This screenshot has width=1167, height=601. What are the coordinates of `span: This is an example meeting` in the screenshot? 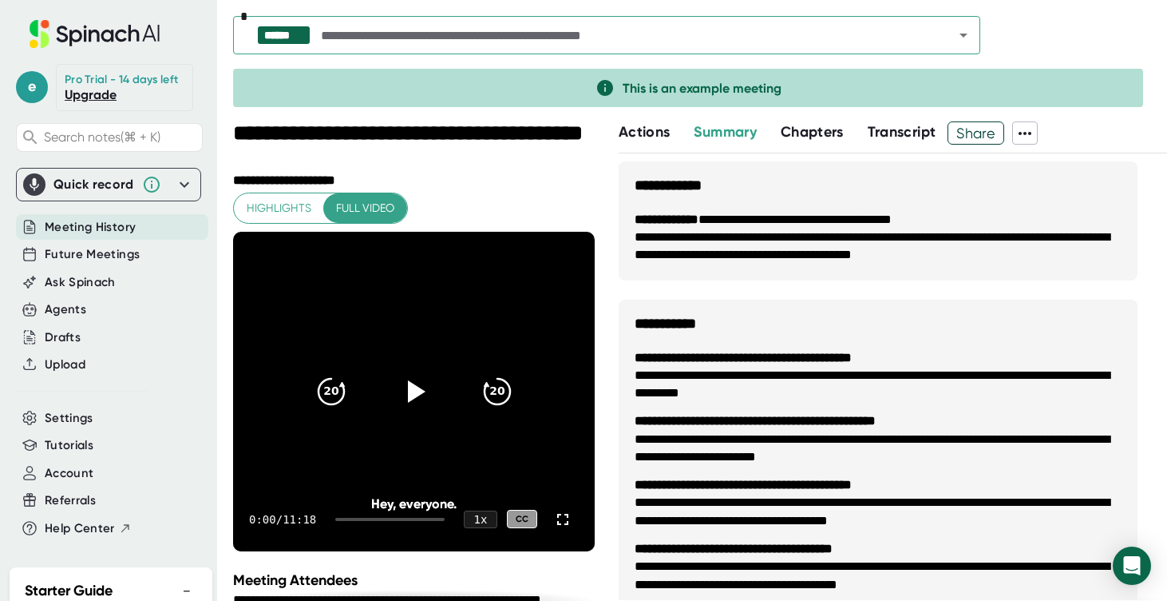 It's located at (702, 88).